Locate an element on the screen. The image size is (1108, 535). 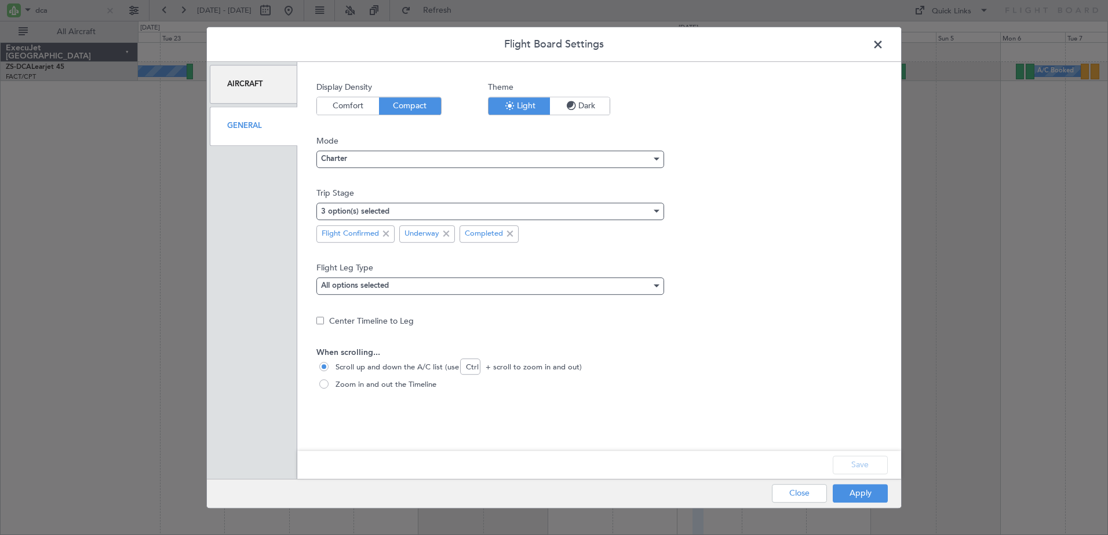
mat-select-trigger: 3 option(s) selected is located at coordinates (355, 212).